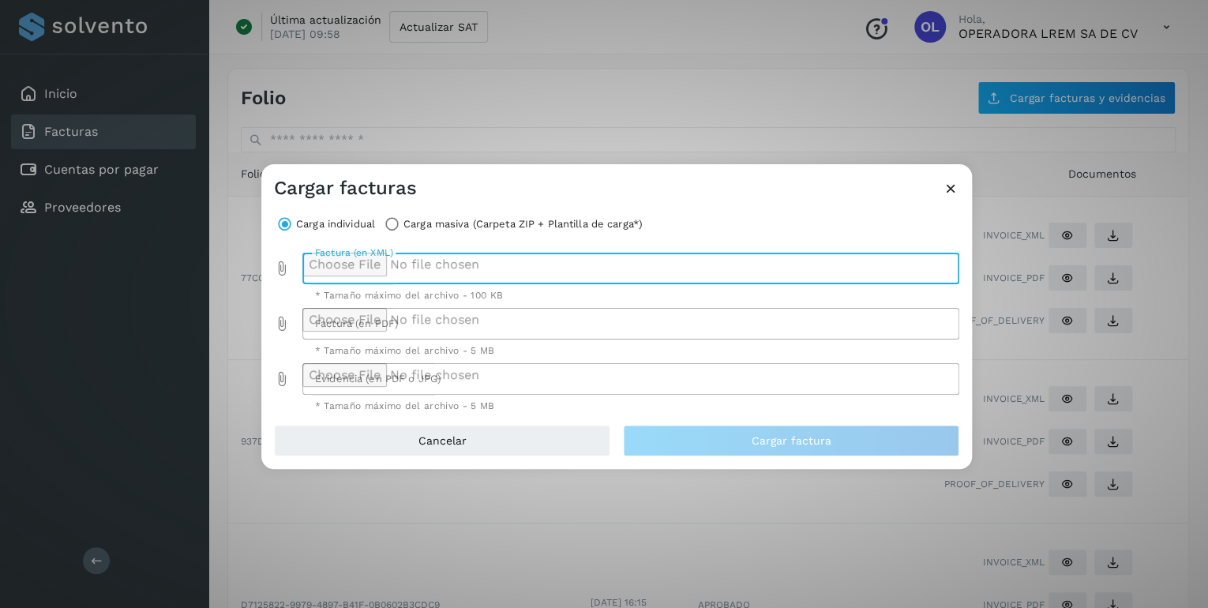  I want to click on label: Carga masiva (Carpeta ZIP + Plantilla de carga*), so click(523, 224).